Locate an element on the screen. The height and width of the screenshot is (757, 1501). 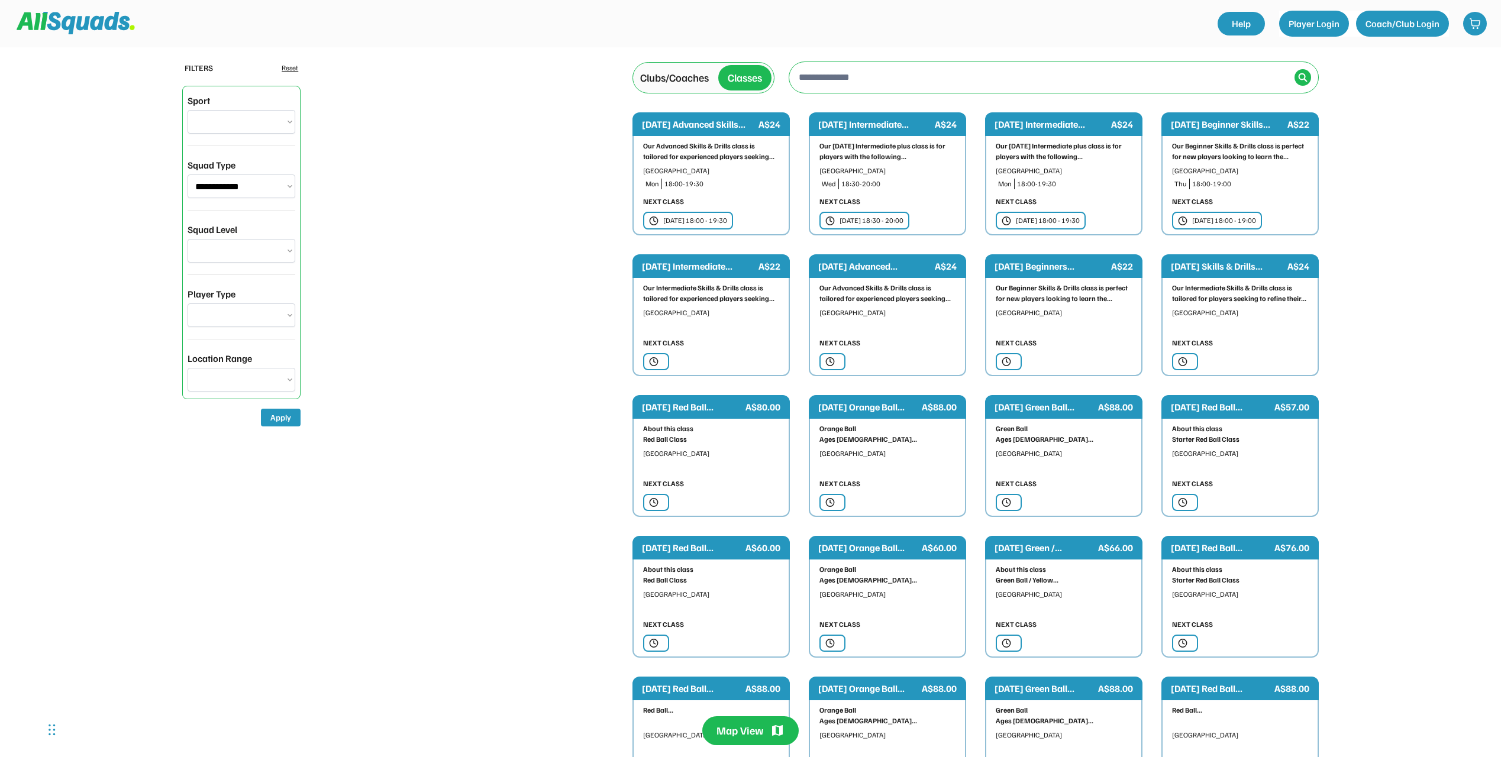
div: Squad Type is located at coordinates (211, 165).